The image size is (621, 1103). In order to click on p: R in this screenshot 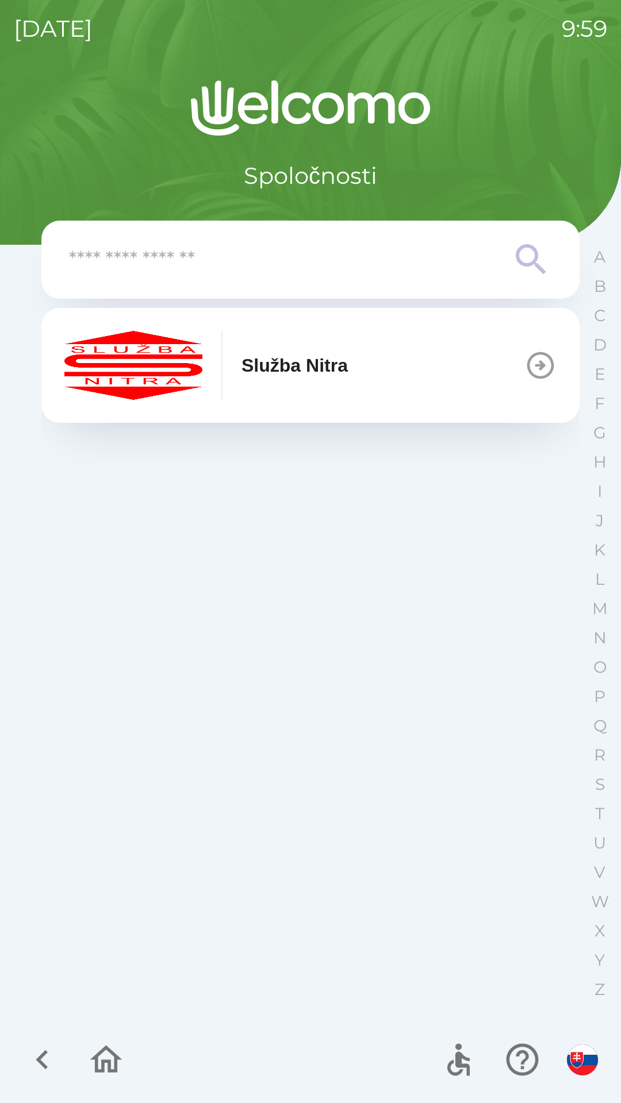, I will do `click(599, 755)`.